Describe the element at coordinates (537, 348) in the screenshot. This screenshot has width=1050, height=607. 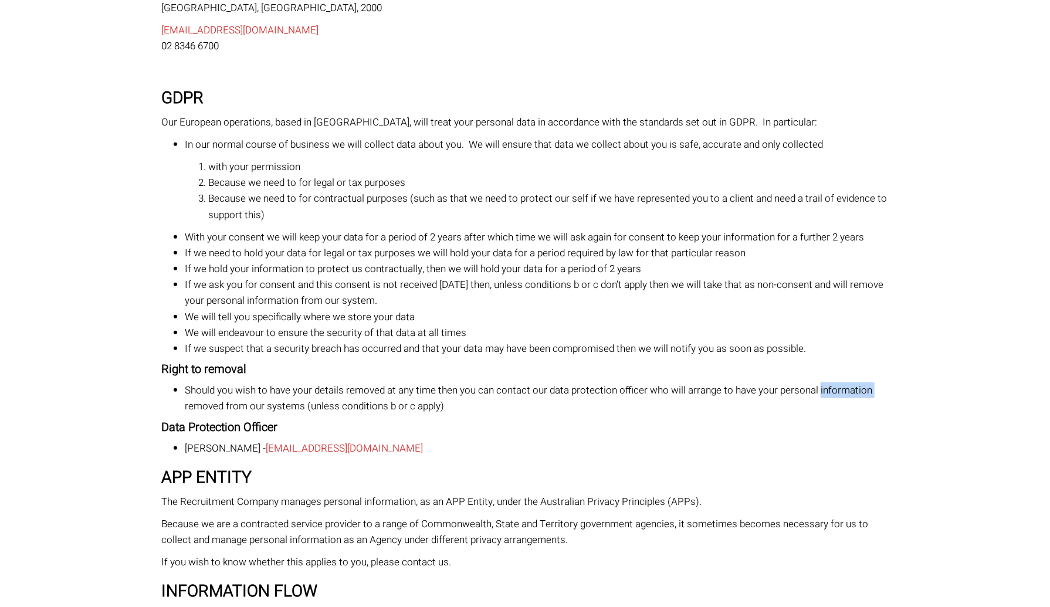
I see `li: If we suspect that a security breach has occurred and that your data may have been compromised th...` at that location.